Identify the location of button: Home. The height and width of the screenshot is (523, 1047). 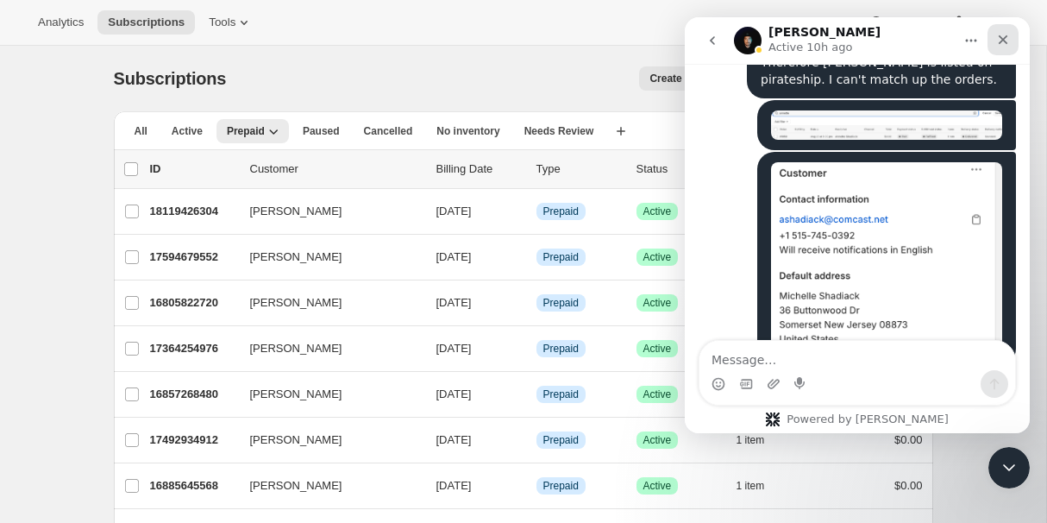
(286, 23).